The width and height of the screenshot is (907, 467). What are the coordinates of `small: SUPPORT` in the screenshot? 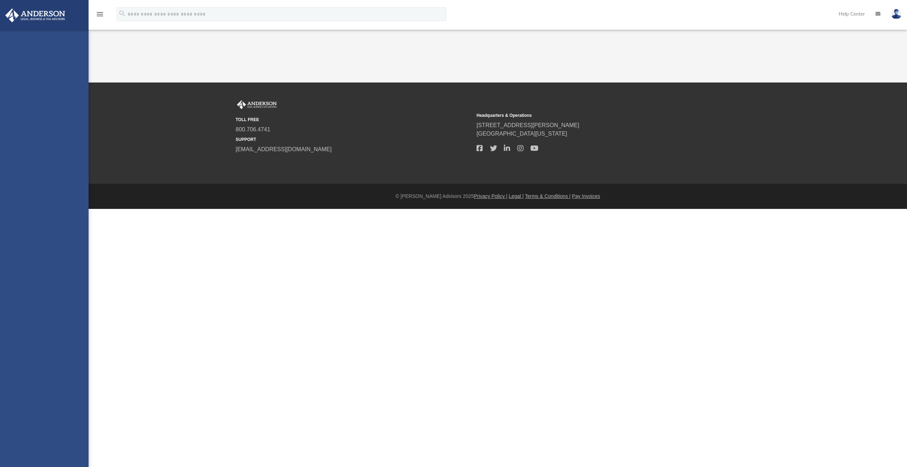 It's located at (354, 140).